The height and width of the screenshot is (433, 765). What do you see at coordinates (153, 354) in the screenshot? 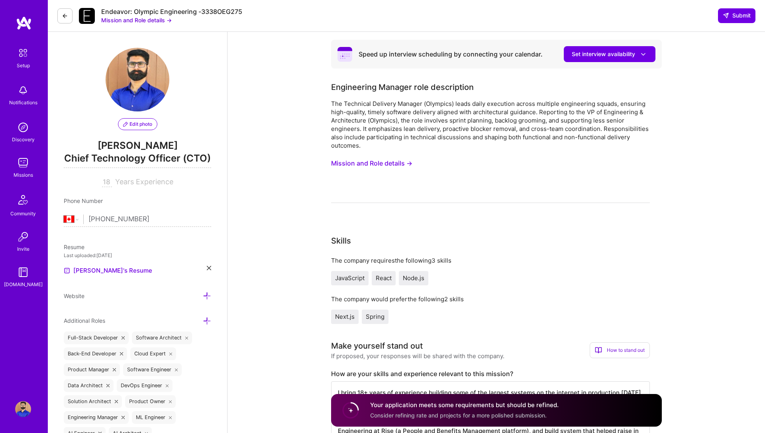
I see `div: Cloud Expert` at bounding box center [153, 354].